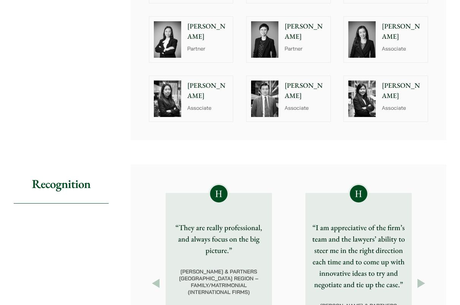 This screenshot has height=305, width=460. Describe the element at coordinates (421, 284) in the screenshot. I see `button: Next` at that location.